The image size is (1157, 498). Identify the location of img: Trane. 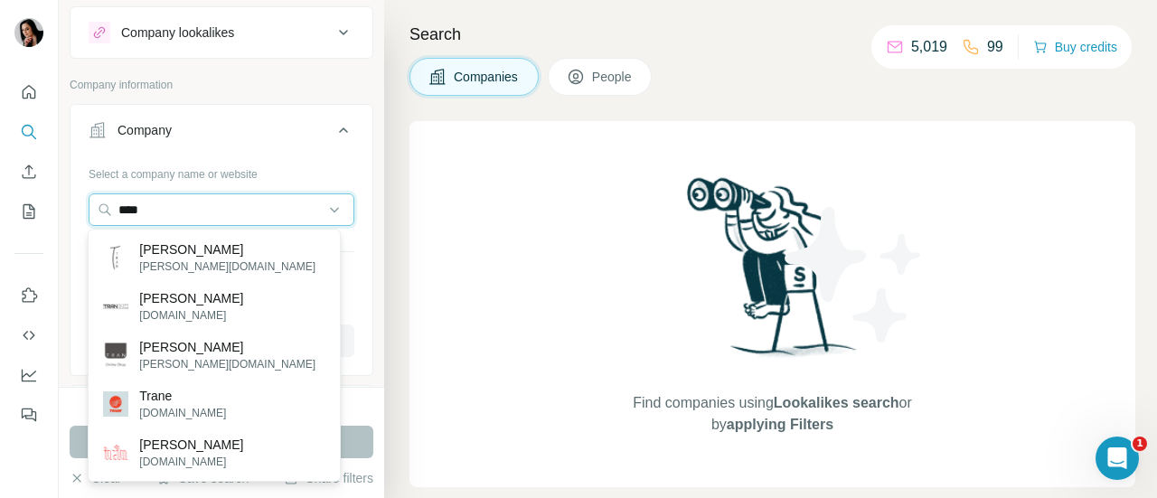
(116, 404).